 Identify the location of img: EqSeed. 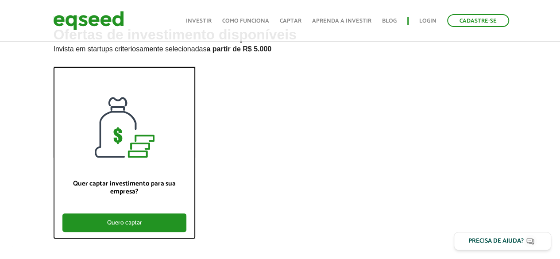
(89, 20).